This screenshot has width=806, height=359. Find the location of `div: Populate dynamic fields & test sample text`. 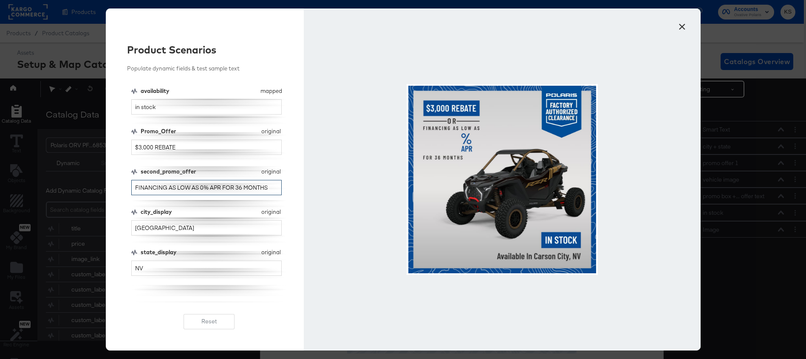

div: Populate dynamic fields & test sample text is located at coordinates (209, 68).